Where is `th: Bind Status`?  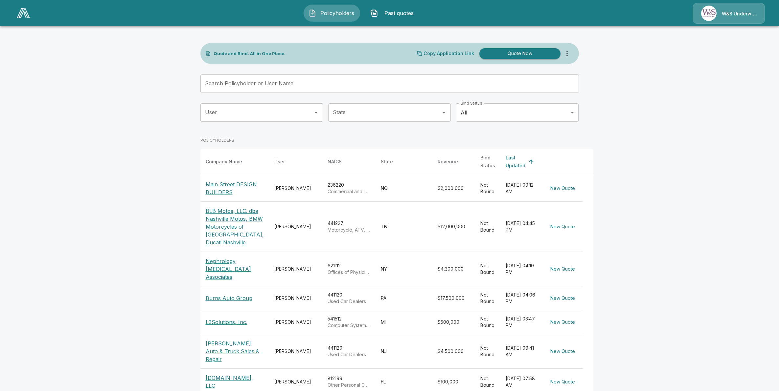
th: Bind Status is located at coordinates (487, 162).